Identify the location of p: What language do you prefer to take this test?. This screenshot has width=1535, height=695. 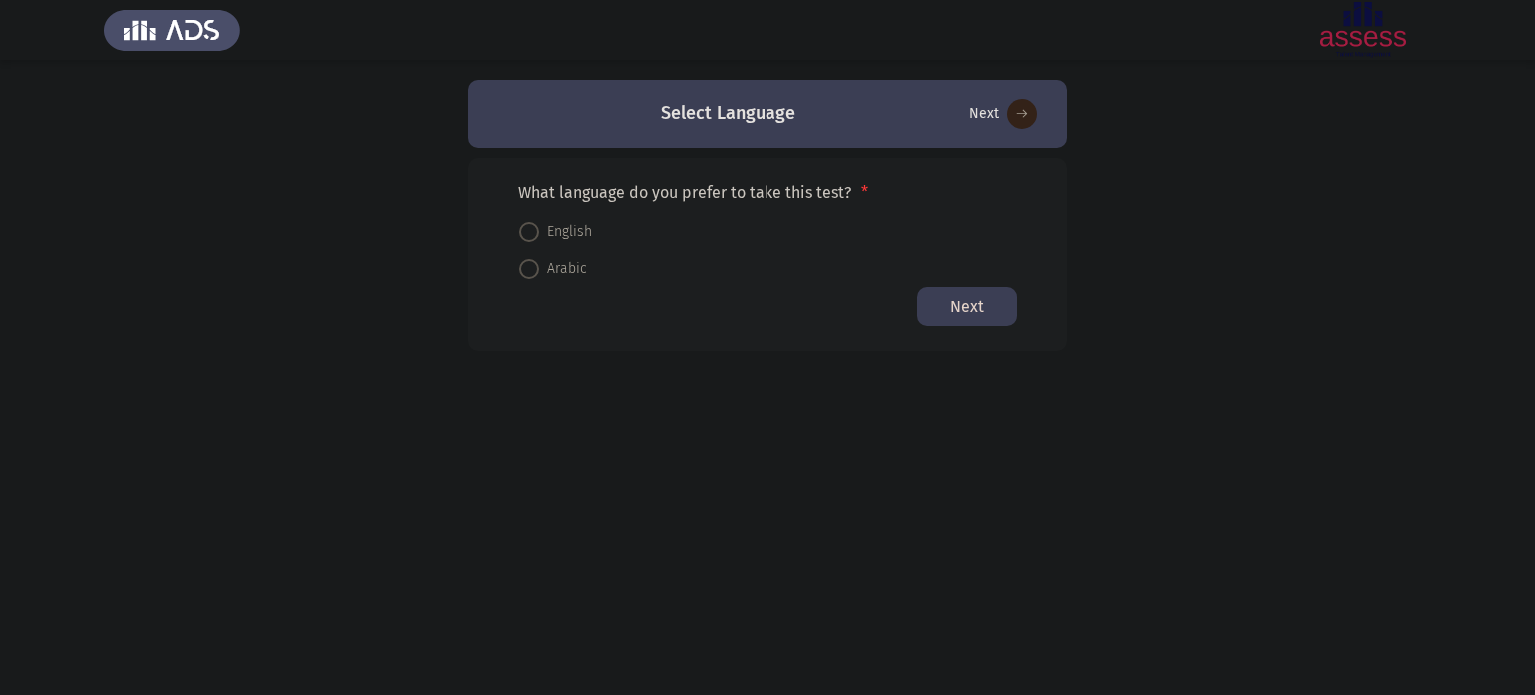
(767, 192).